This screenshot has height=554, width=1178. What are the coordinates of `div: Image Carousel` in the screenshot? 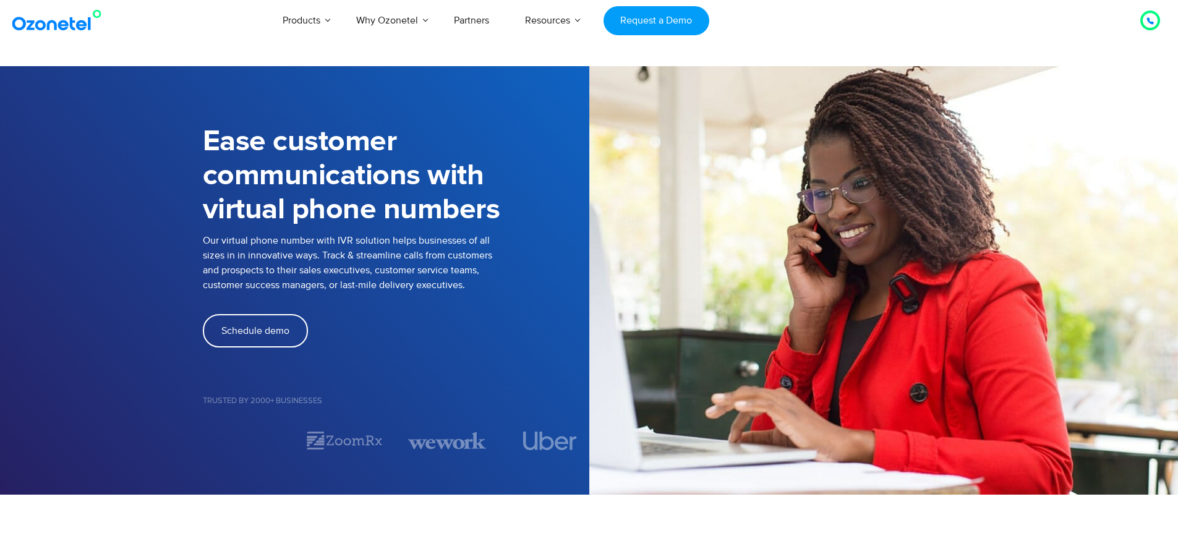 It's located at (396, 440).